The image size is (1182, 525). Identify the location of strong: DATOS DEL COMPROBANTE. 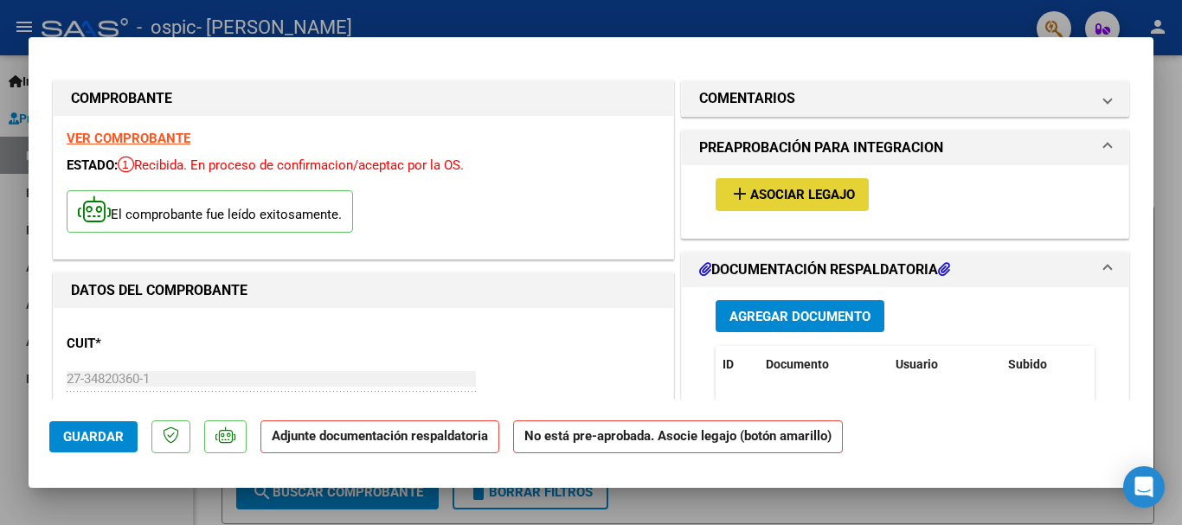
(159, 290).